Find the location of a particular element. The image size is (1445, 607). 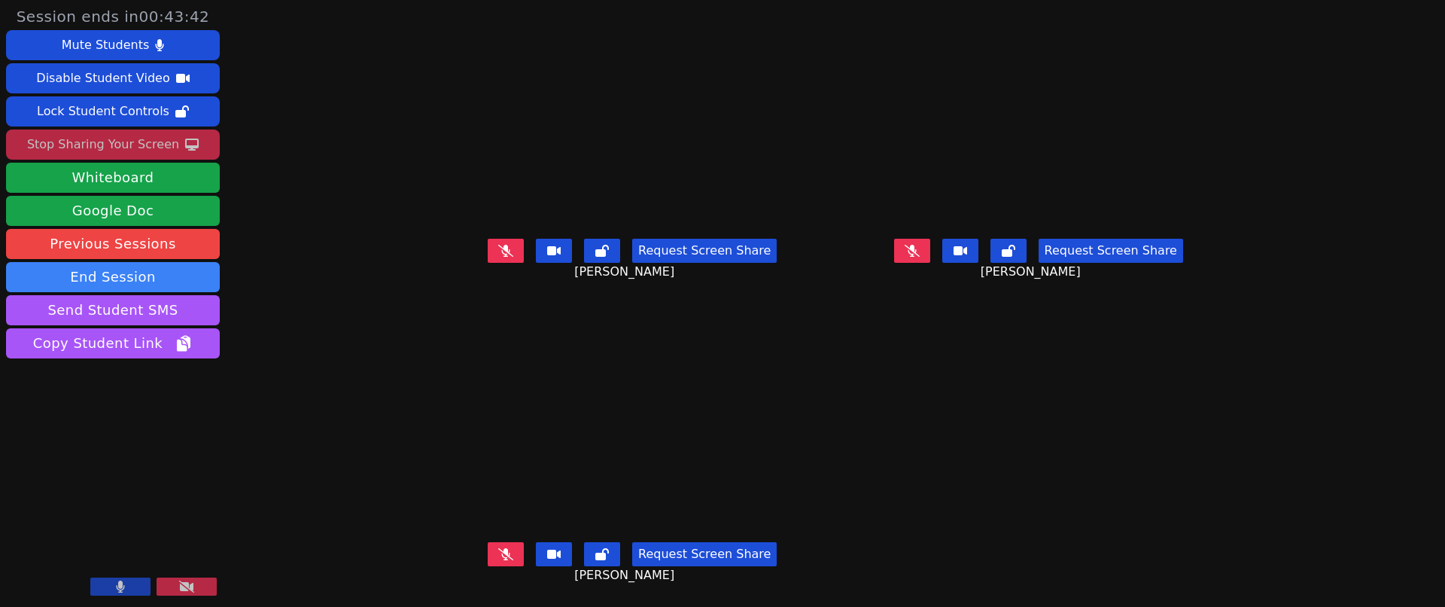

a: Previous Sessions is located at coordinates (113, 244).